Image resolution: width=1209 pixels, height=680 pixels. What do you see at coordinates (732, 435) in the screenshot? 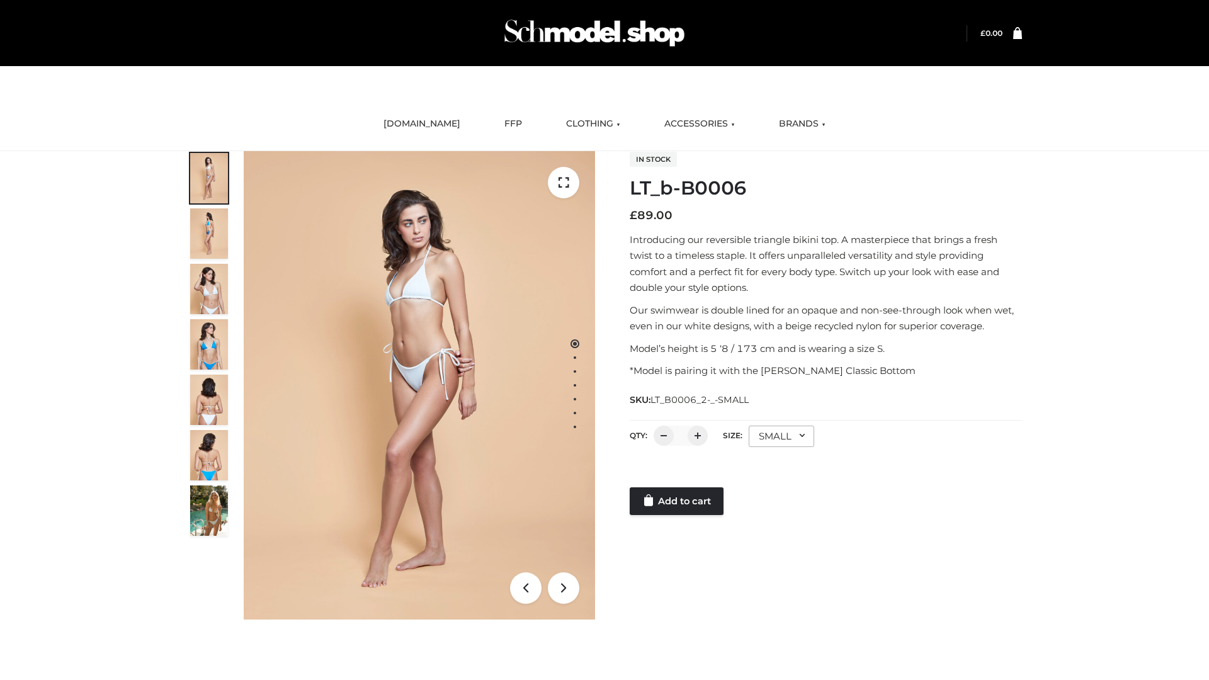
I see `label: Size:` at bounding box center [732, 435].